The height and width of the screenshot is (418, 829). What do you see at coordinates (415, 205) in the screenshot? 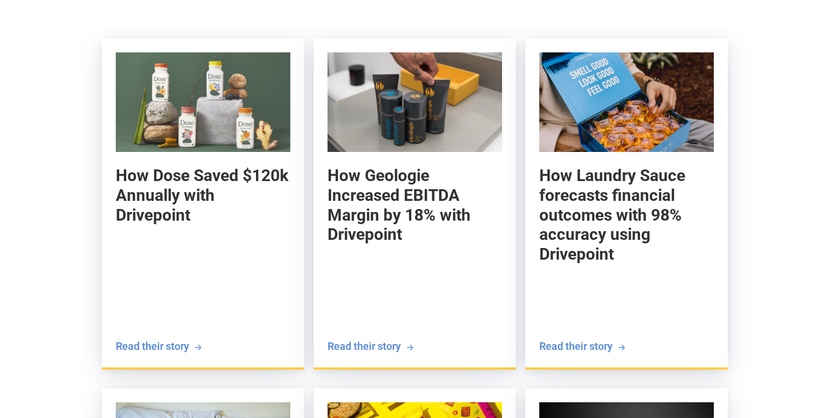
I see `h5: How Geologie Increased EBITDA Margin by 18% with Drivepoint` at bounding box center [415, 205].